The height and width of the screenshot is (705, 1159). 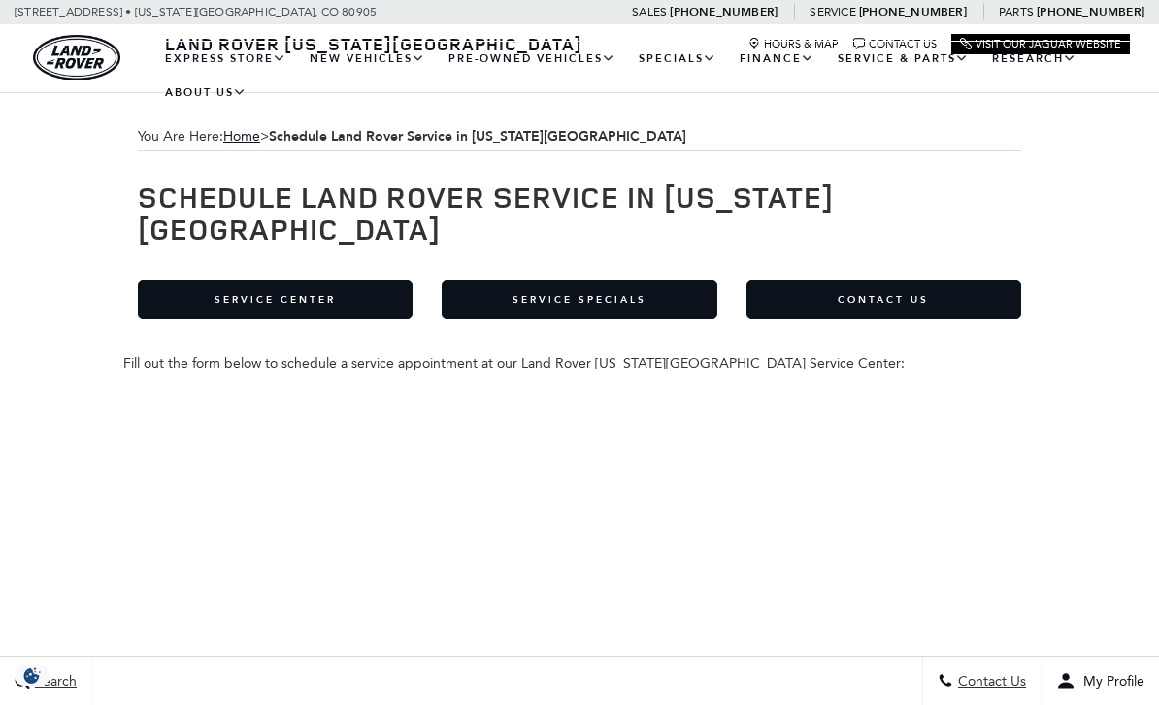 What do you see at coordinates (793, 44) in the screenshot?
I see `a: Hours & Map` at bounding box center [793, 44].